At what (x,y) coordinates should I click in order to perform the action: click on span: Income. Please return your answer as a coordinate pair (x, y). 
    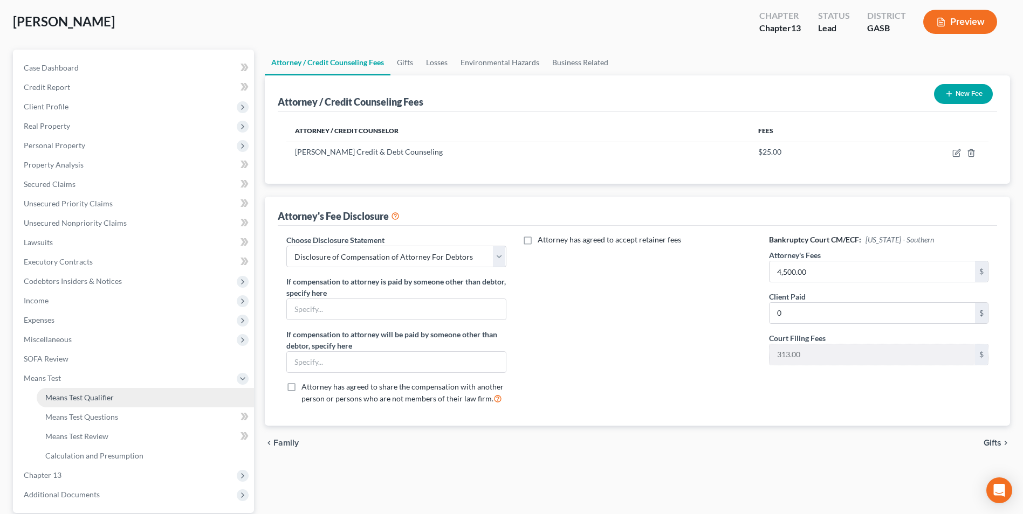
    Looking at the image, I should click on (36, 300).